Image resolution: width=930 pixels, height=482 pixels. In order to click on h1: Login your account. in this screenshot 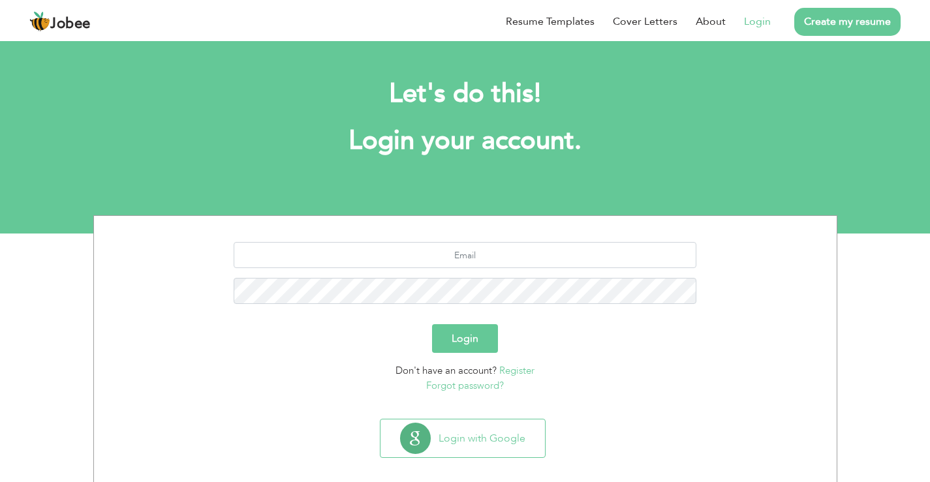, I will do `click(465, 141)`.